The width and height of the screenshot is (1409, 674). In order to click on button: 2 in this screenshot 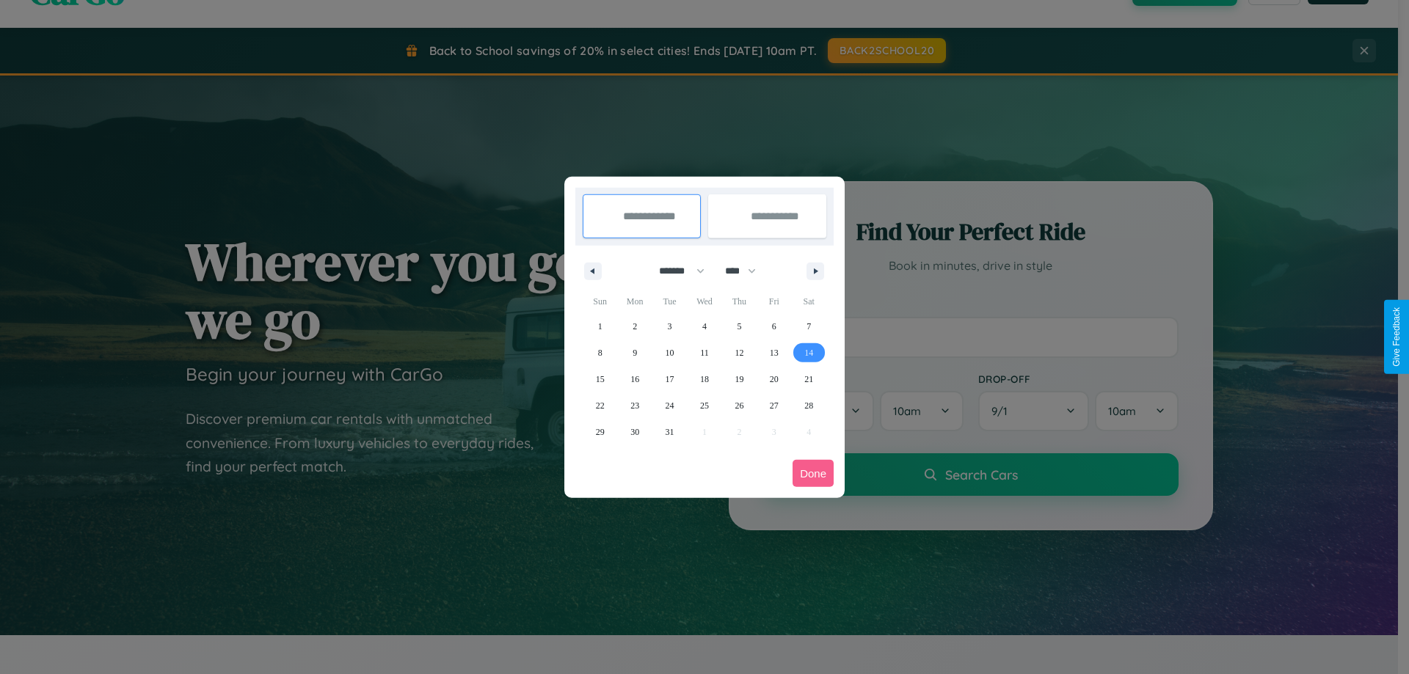, I will do `click(634, 327)`.